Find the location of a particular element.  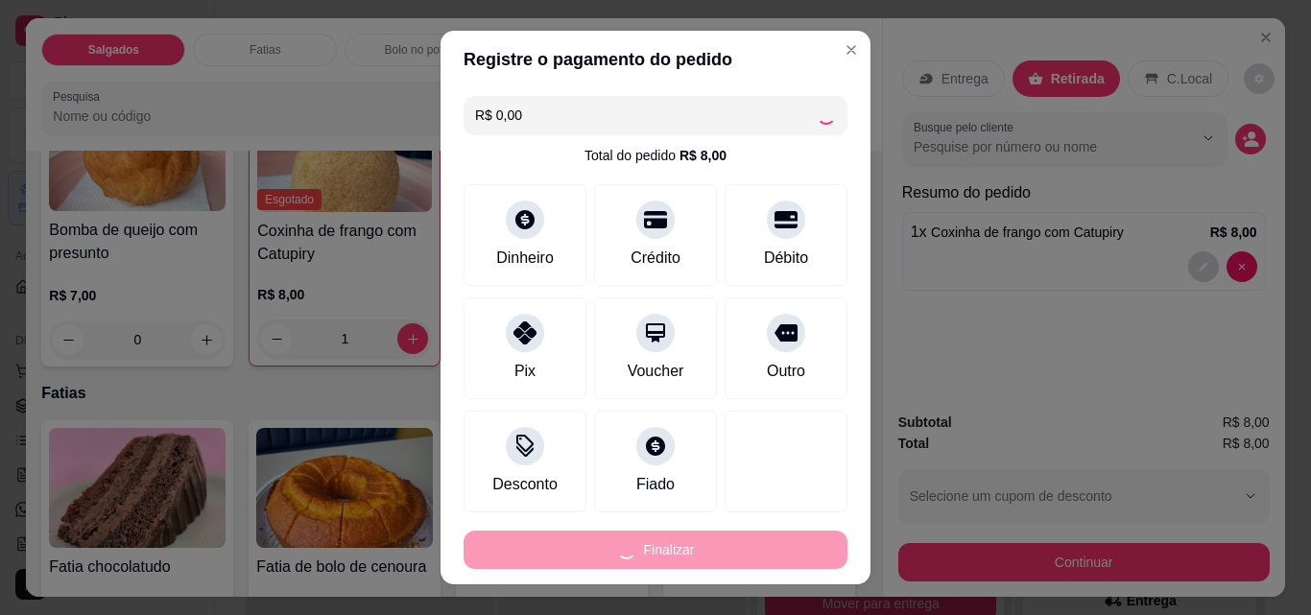

div: Crédito is located at coordinates (655, 258).